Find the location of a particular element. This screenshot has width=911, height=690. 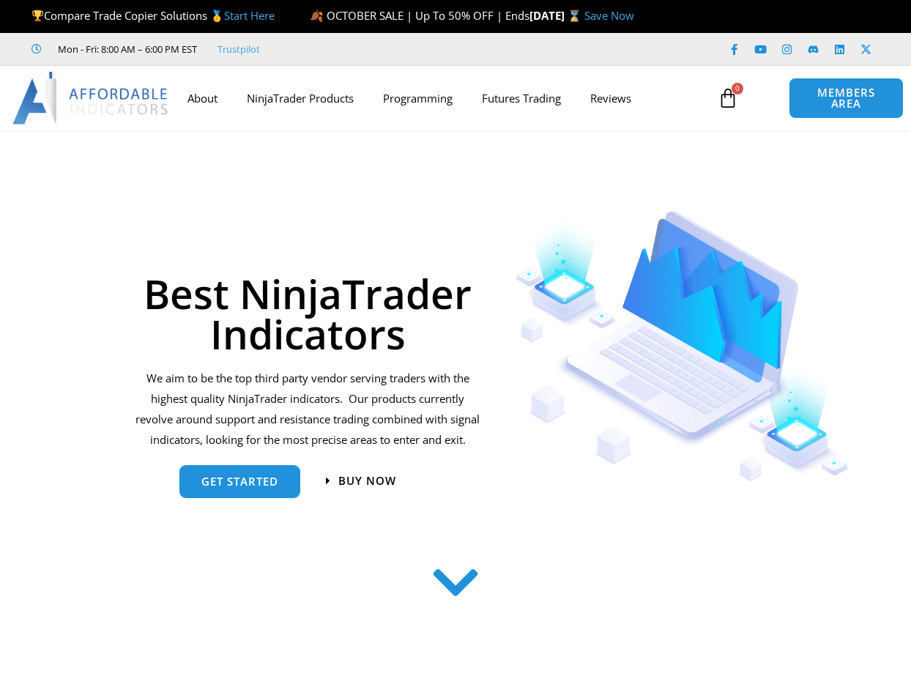

a: NinjaTrader Products is located at coordinates (300, 98).